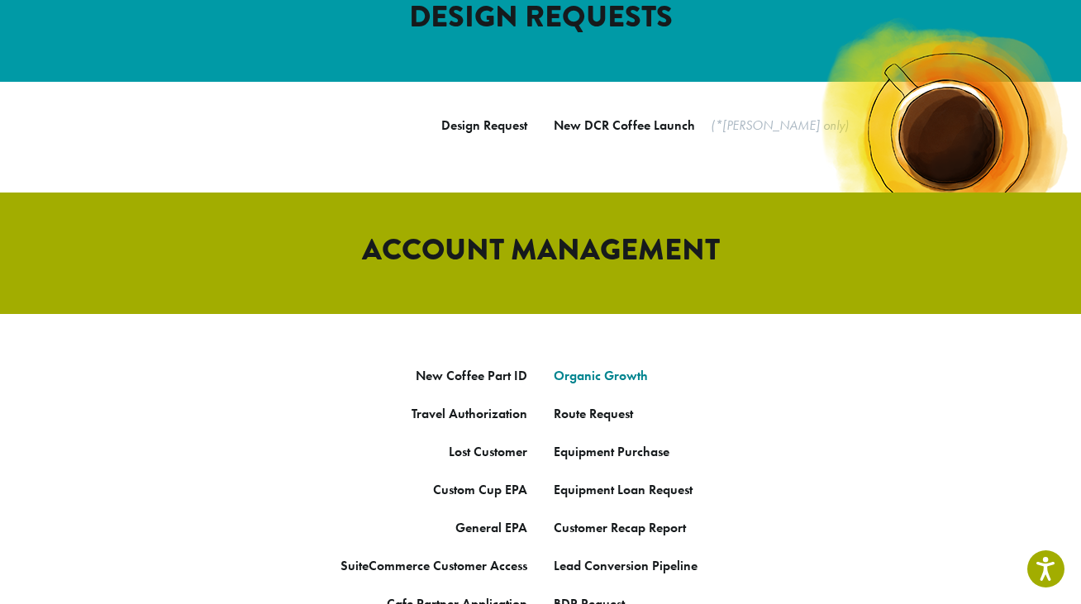 This screenshot has width=1081, height=604. What do you see at coordinates (480, 489) in the screenshot?
I see `a: Custom Cup EPA` at bounding box center [480, 489].